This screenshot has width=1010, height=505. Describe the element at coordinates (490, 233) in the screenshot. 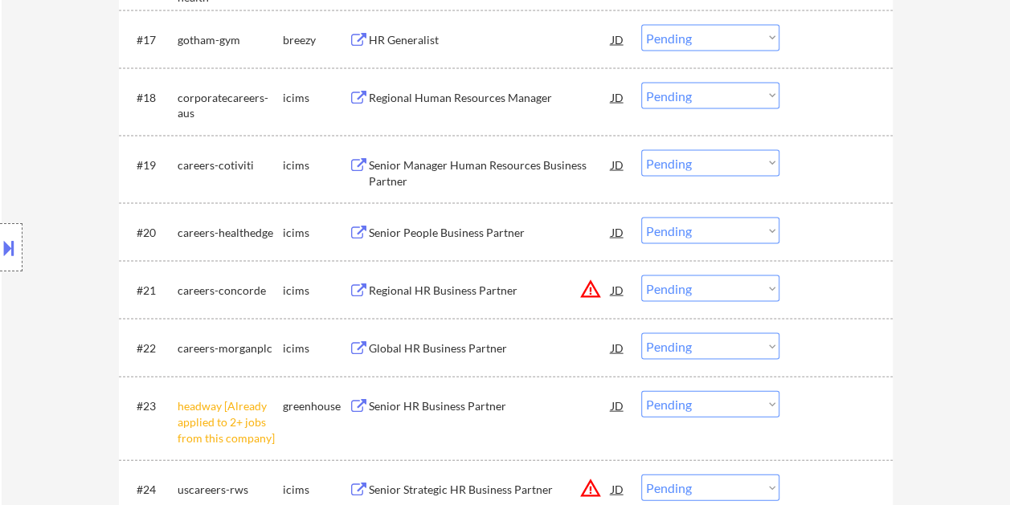

I see `div: Senior People Business Partner` at that location.